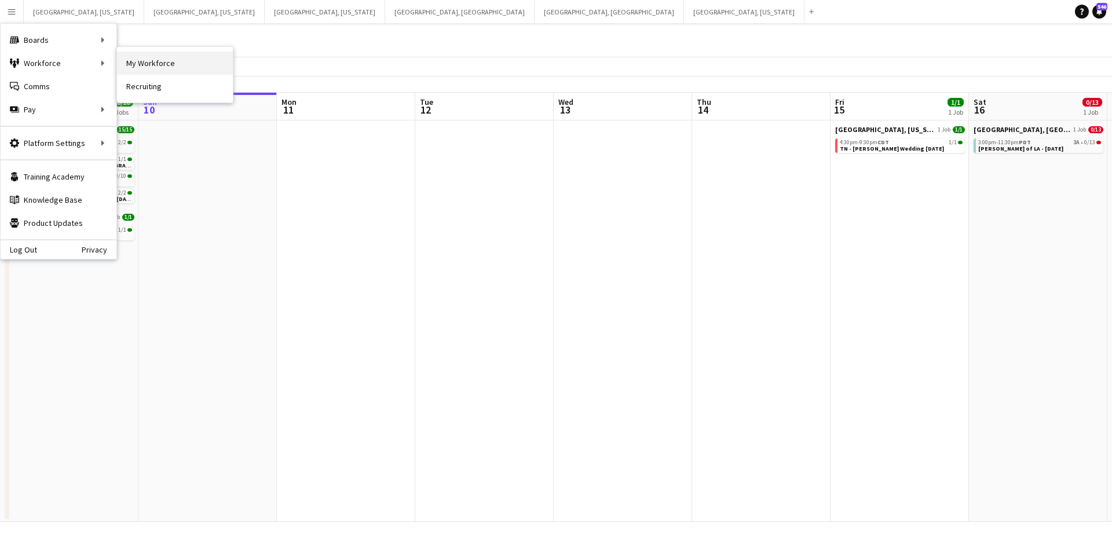 Image resolution: width=1112 pixels, height=552 pixels. Describe the element at coordinates (426, 102) in the screenshot. I see `span: Tue` at that location.